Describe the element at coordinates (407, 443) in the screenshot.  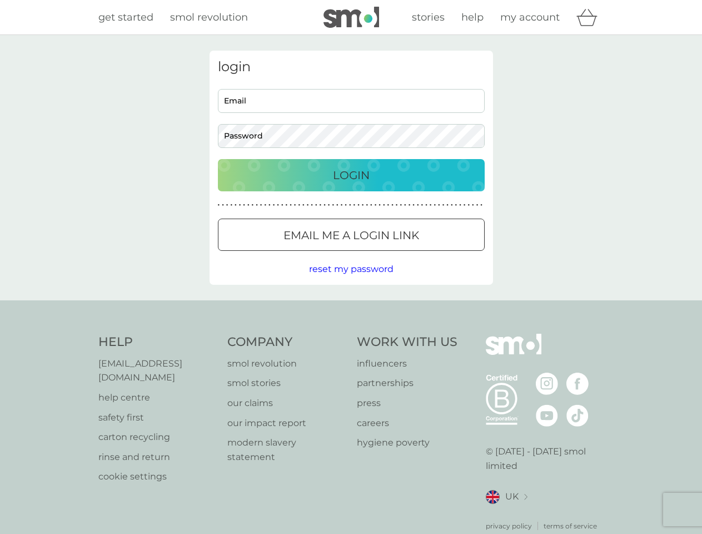
I see `p: hygiene poverty` at that location.